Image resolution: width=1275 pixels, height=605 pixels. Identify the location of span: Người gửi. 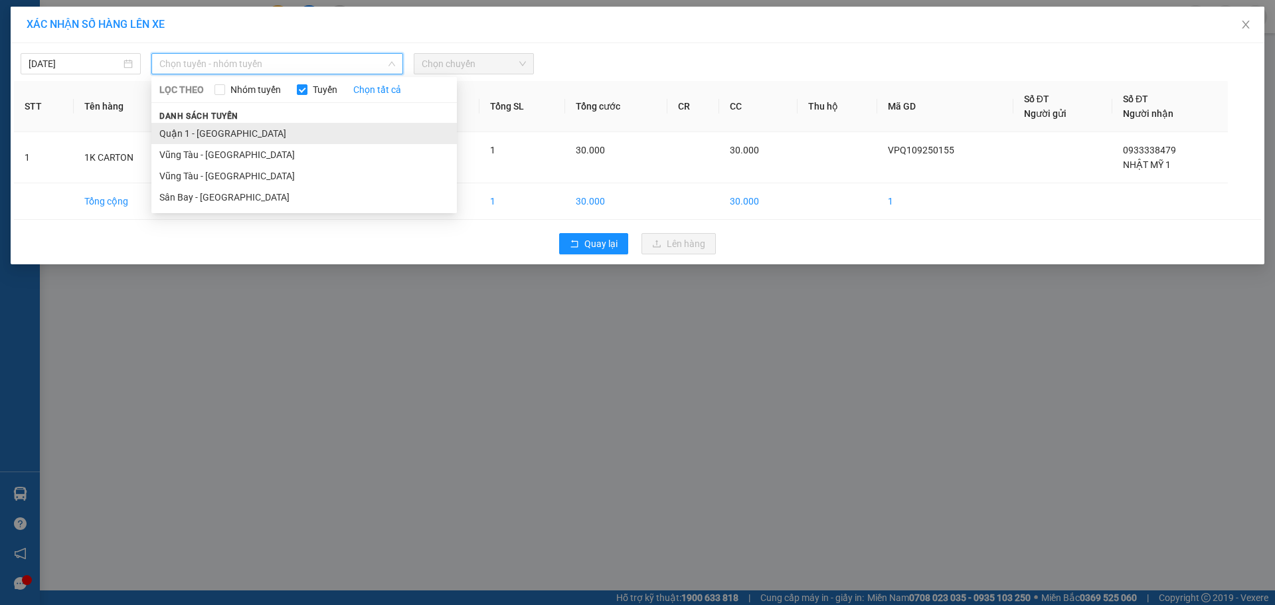
(1046, 114).